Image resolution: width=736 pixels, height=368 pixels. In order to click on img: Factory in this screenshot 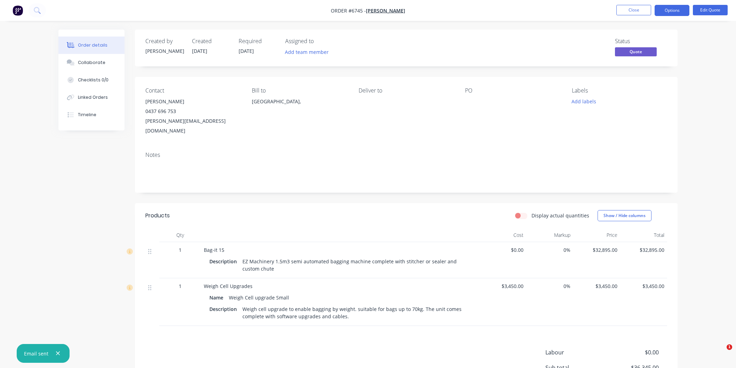, I will do `click(18, 10)`.